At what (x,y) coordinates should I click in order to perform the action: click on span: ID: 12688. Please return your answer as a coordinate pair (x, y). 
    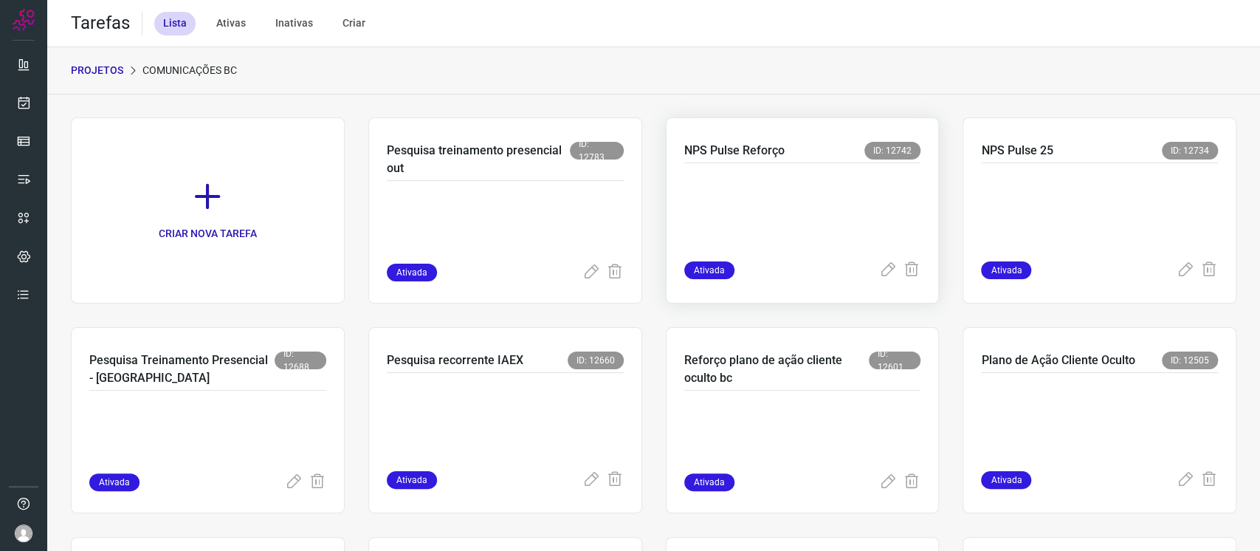
    Looking at the image, I should click on (300, 360).